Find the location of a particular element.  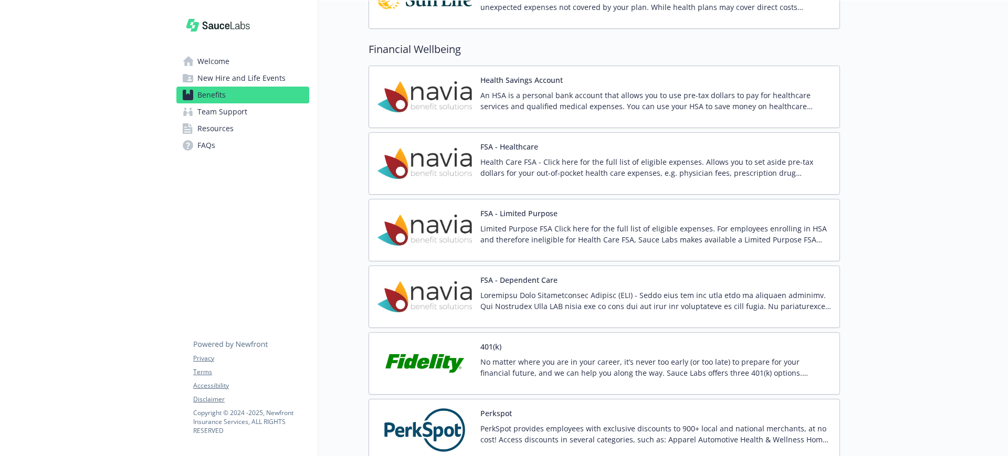

p: Health Care FSA - Click here for the full list of eligible expenses. Allows you to set aside pre-... is located at coordinates (656, 167).